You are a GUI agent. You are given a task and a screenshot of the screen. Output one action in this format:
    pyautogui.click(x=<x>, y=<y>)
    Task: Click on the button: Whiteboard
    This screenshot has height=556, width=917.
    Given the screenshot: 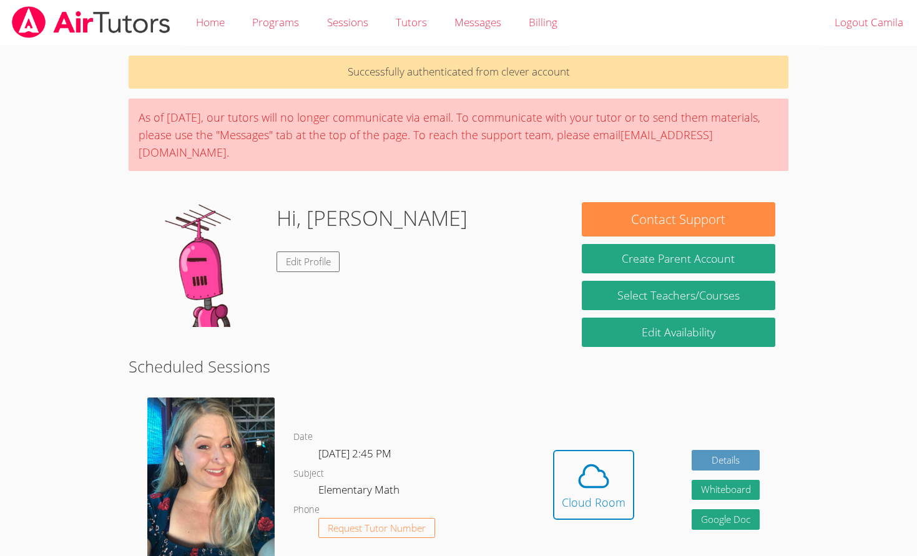 What is the action you would take?
    pyautogui.click(x=726, y=490)
    